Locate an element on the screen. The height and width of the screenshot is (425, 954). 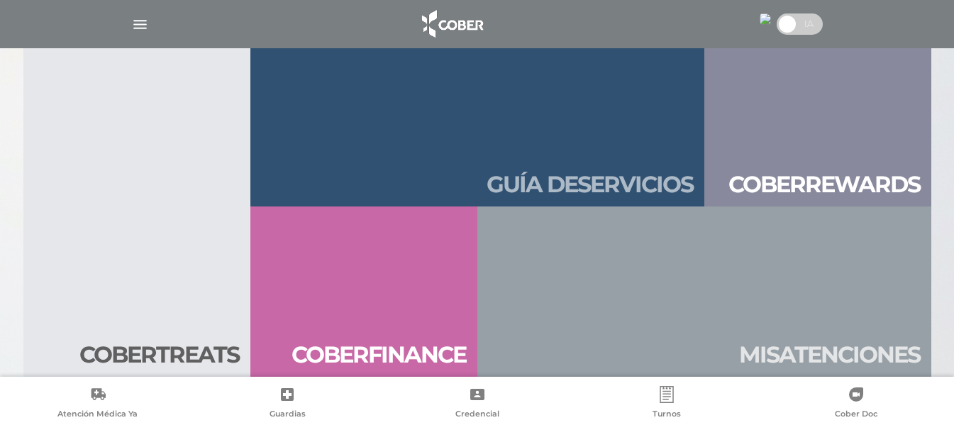
h2: Mis aten ciones is located at coordinates (829, 355).